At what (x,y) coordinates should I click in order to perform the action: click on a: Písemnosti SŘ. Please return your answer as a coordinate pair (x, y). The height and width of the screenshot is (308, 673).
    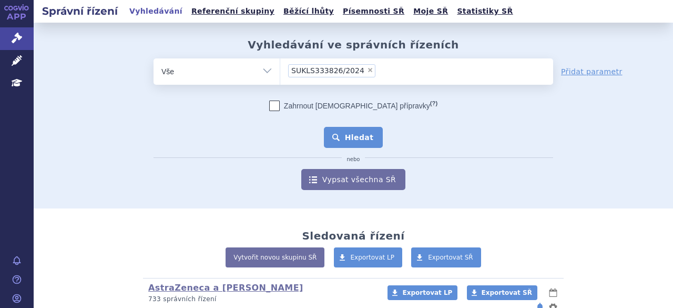
    Looking at the image, I should click on (373, 11).